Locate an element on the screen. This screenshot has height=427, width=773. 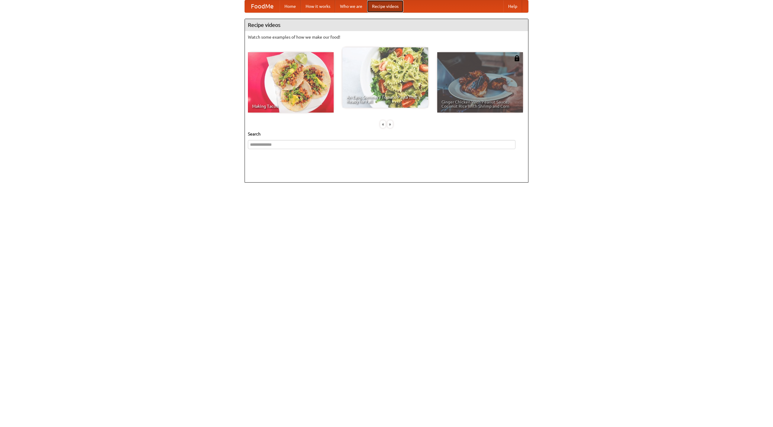
a: How it works is located at coordinates (318, 6).